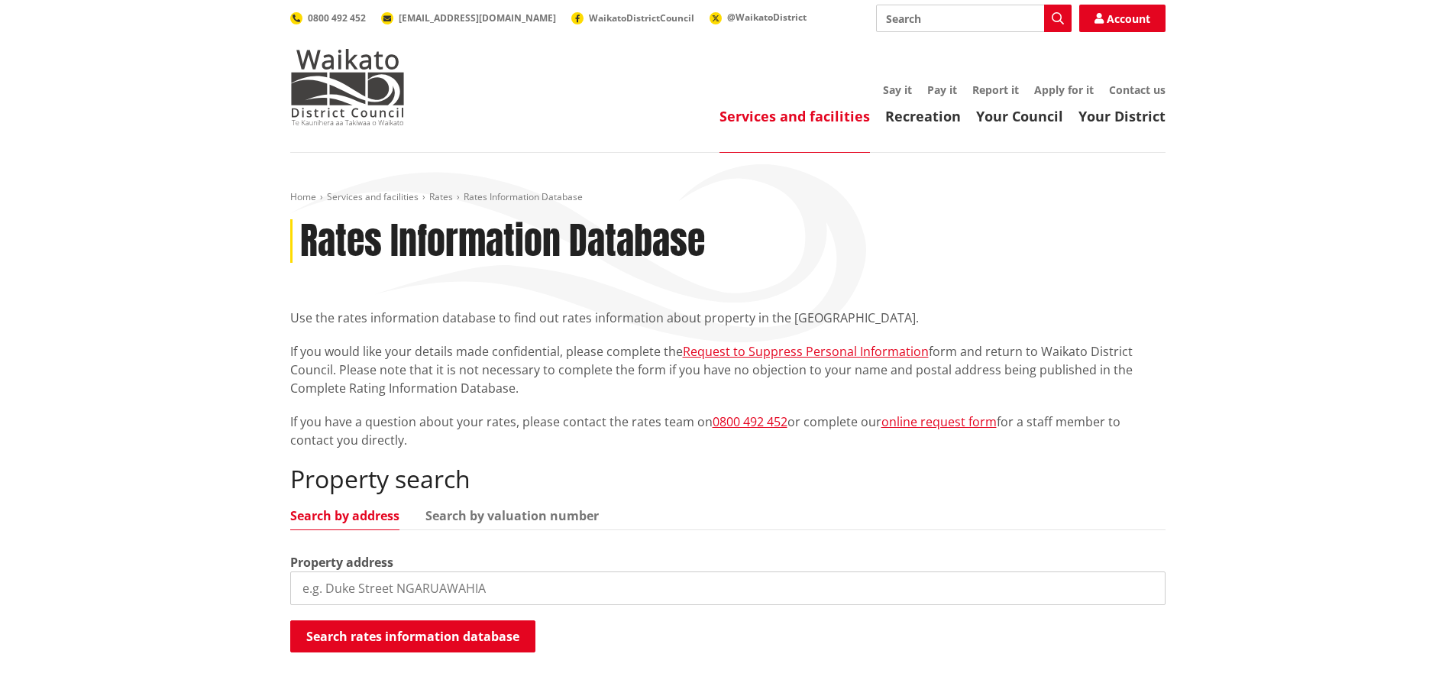 This screenshot has height=696, width=1455. I want to click on h1: Rates Information Database, so click(503, 241).